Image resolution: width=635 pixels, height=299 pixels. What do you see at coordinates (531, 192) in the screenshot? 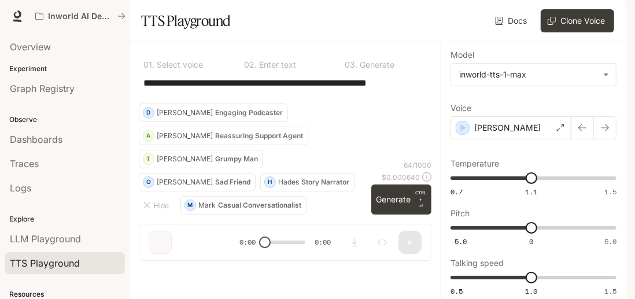
I see `span: 1.1` at bounding box center [531, 192].